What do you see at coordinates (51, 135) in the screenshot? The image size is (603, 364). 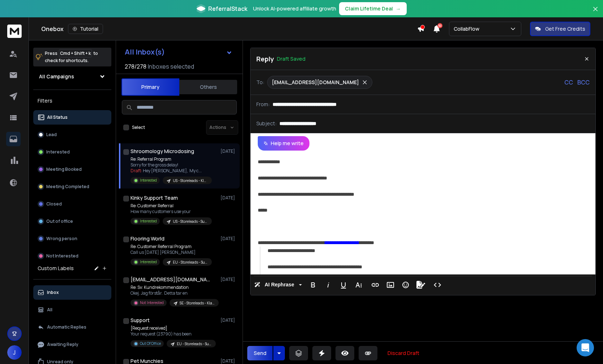 I see `p: Lead` at bounding box center [51, 135].